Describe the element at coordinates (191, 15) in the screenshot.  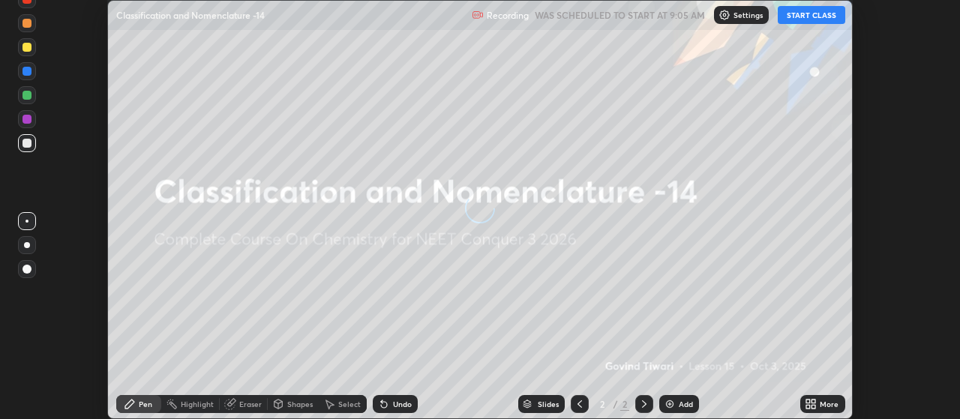
I see `p: Classification and Nomenclature -14` at that location.